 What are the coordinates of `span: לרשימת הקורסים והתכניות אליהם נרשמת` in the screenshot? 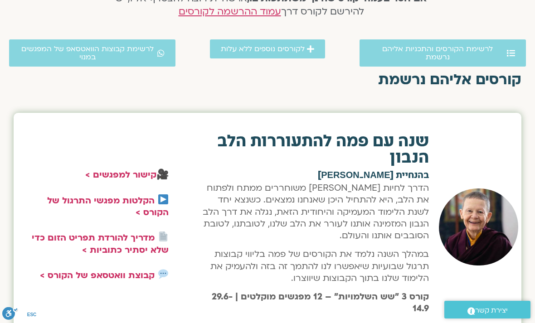 It's located at (438, 53).